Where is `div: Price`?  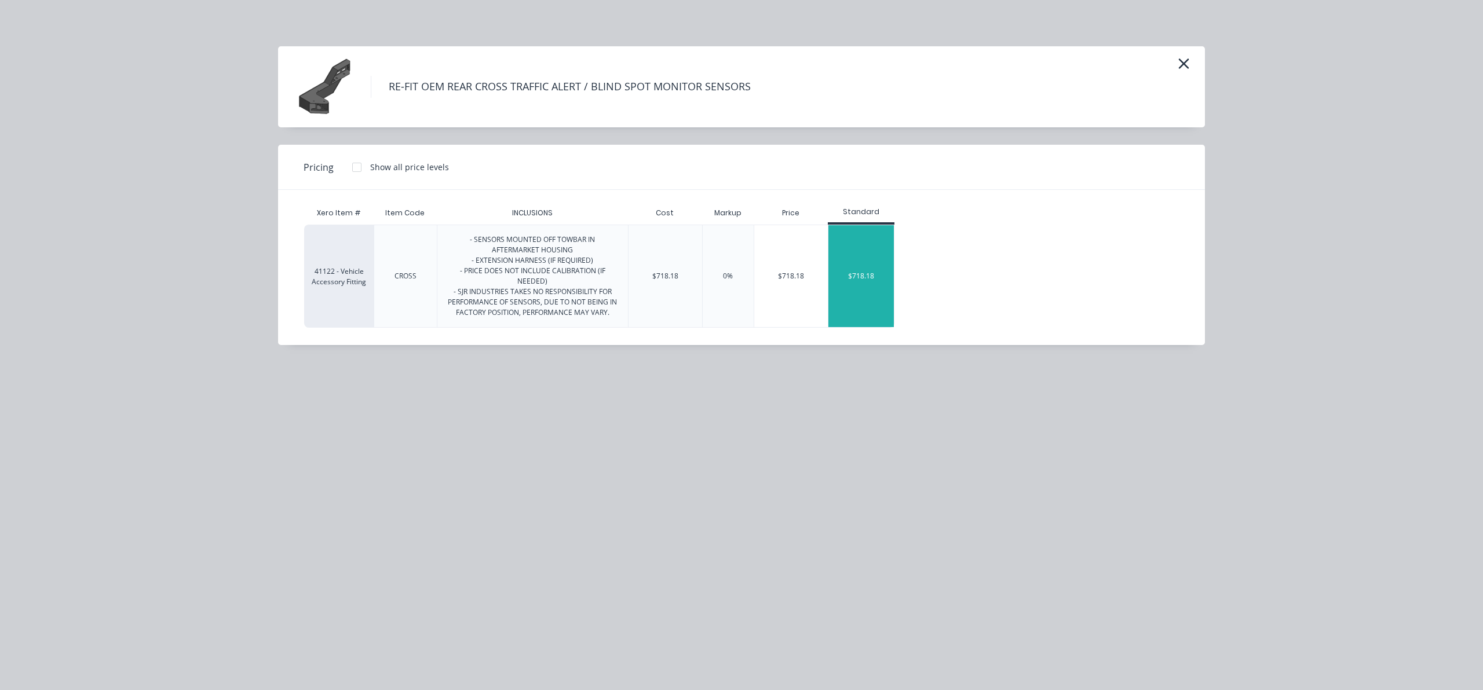
div: Price is located at coordinates (791, 213).